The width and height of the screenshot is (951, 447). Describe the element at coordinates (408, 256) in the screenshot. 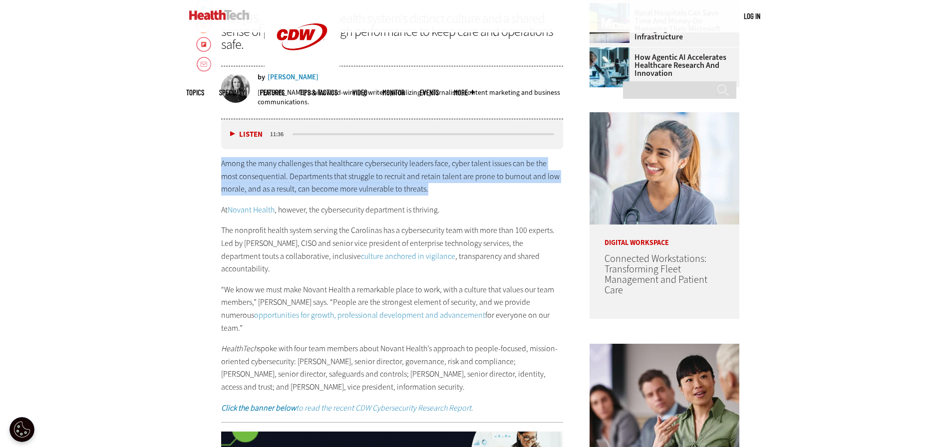

I see `a: culture anchored in vigilance` at that location.